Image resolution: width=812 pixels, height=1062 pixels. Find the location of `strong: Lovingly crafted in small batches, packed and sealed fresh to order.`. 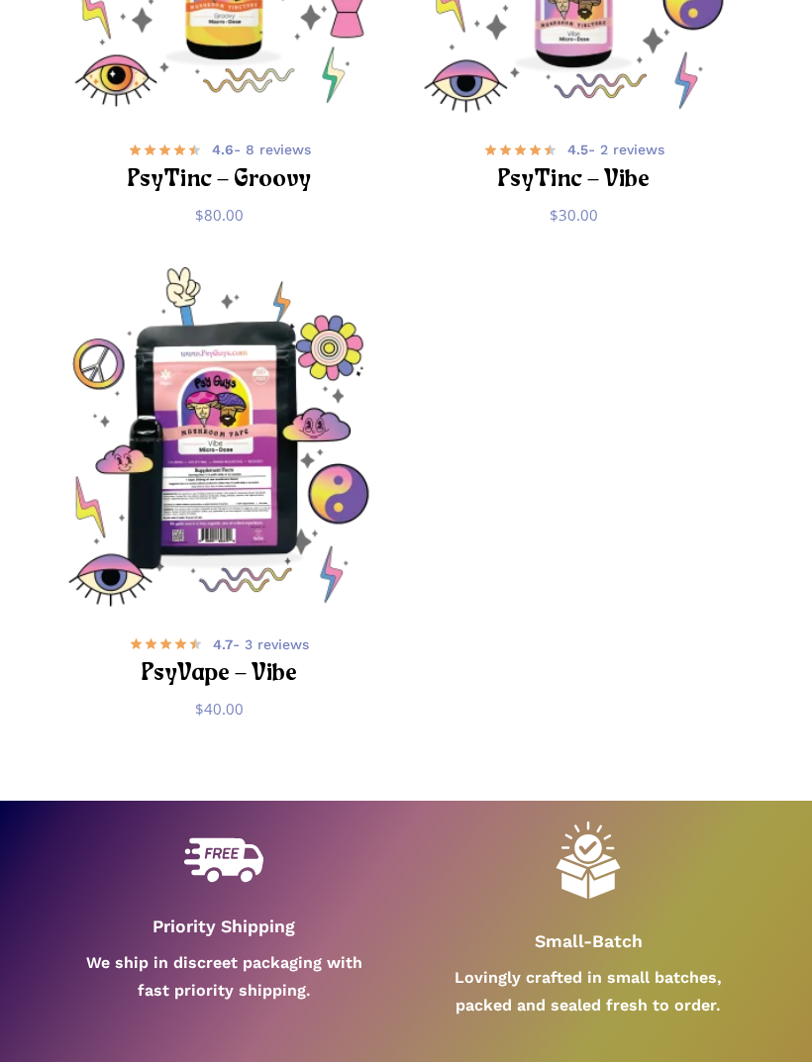

strong: Lovingly crafted in small batches, packed and sealed fresh to order. is located at coordinates (588, 991).